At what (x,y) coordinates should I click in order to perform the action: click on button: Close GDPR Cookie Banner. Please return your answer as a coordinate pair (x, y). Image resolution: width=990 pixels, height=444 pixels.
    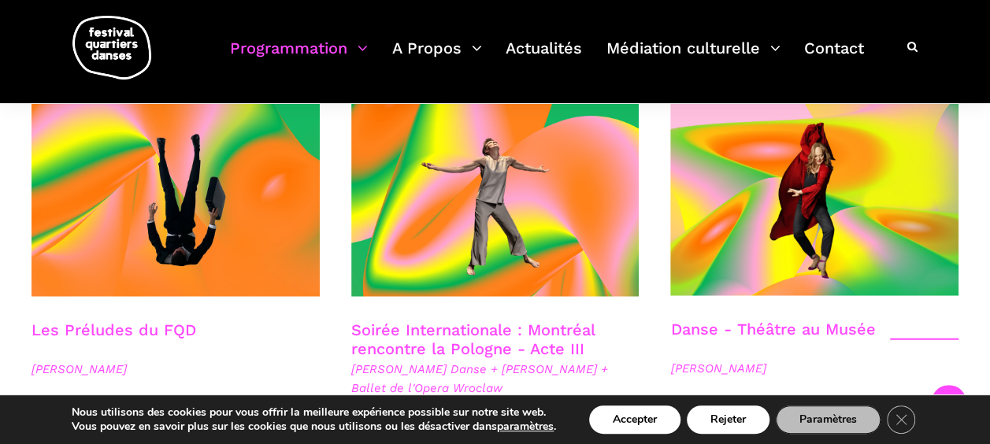
    Looking at the image, I should click on (901, 420).